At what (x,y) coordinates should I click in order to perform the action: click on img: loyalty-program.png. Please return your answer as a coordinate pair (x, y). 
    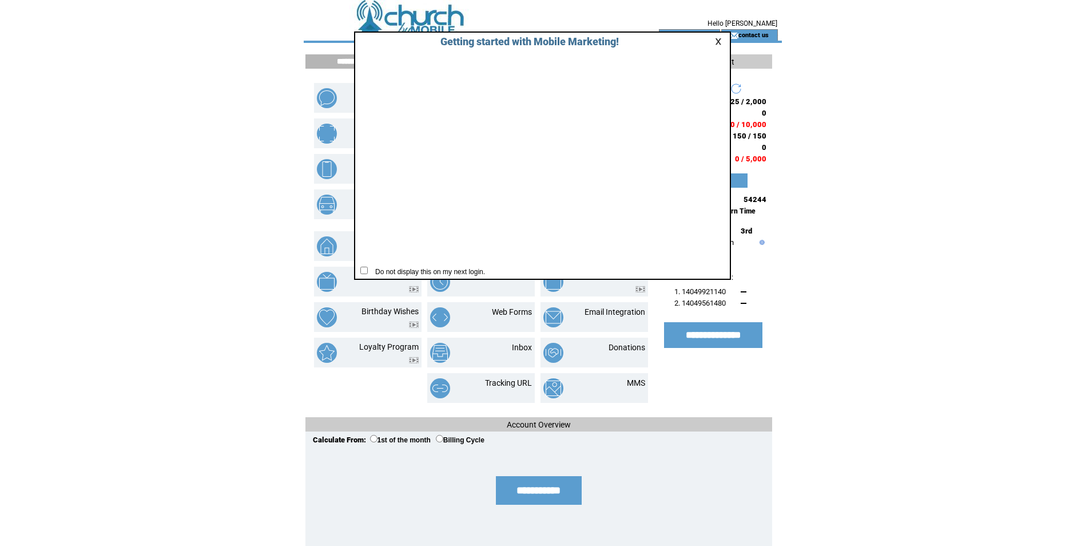
    Looking at the image, I should click on (327, 352).